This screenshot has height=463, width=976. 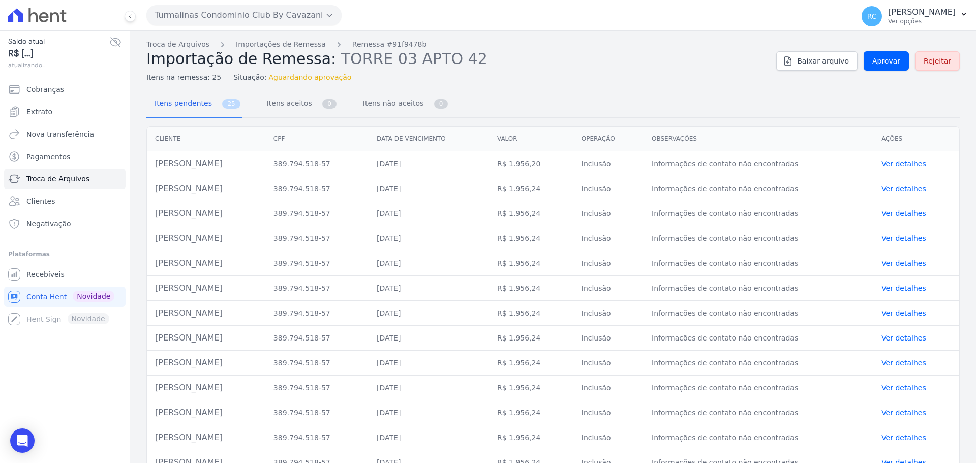 I want to click on span: Baixar arquivo, so click(x=823, y=61).